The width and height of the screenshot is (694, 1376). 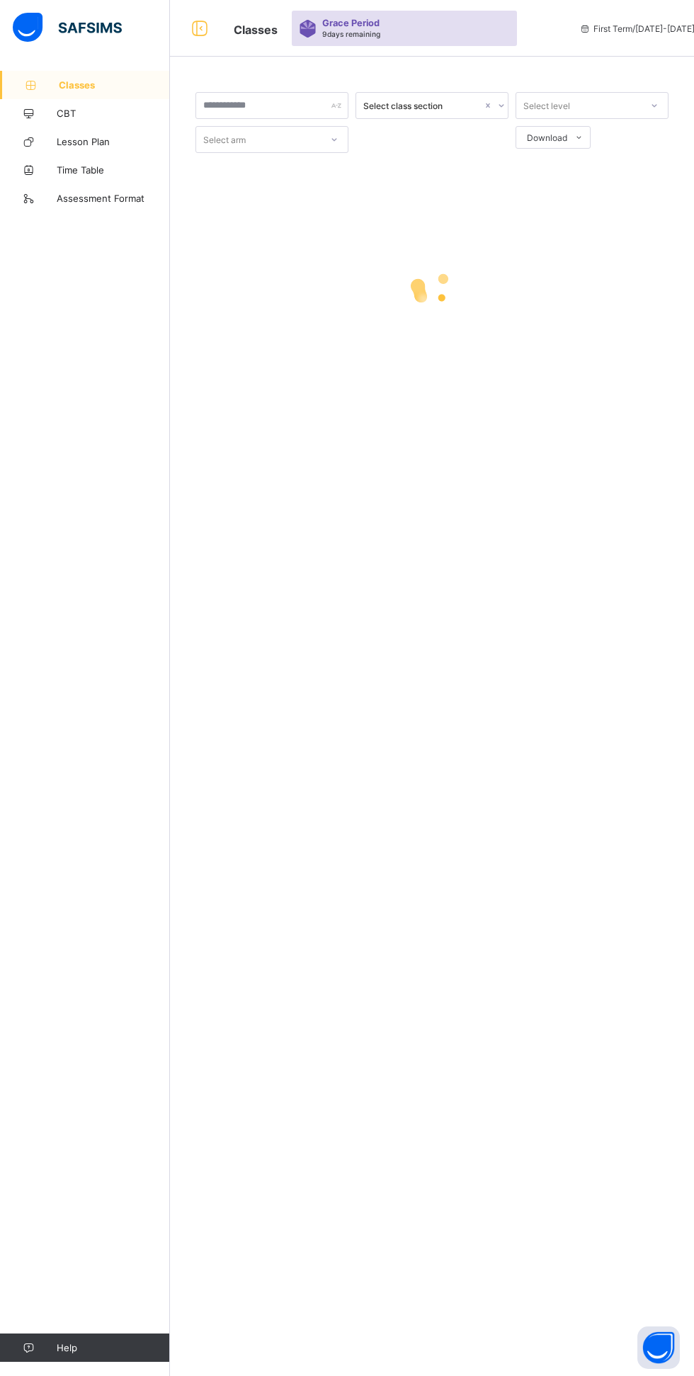 What do you see at coordinates (67, 28) in the screenshot?
I see `img: safsims` at bounding box center [67, 28].